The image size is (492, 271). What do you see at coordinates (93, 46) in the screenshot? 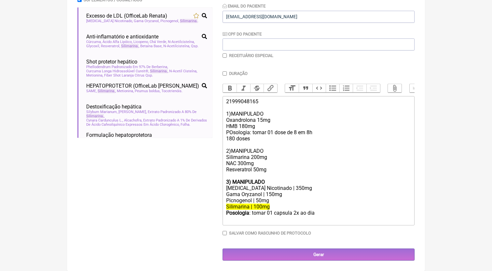
I see `span: Glycoxil` at bounding box center [93, 46].